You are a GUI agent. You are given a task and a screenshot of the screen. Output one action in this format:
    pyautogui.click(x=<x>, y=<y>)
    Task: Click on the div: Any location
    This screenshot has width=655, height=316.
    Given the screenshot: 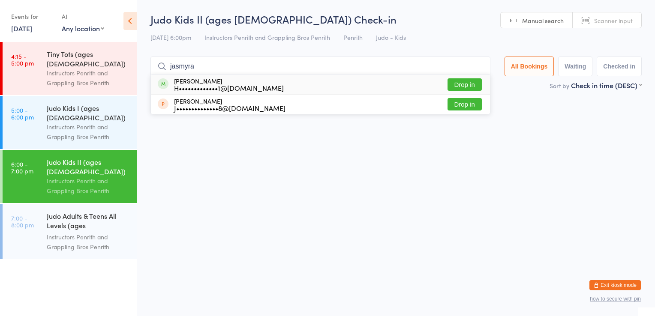 What is the action you would take?
    pyautogui.click(x=83, y=28)
    